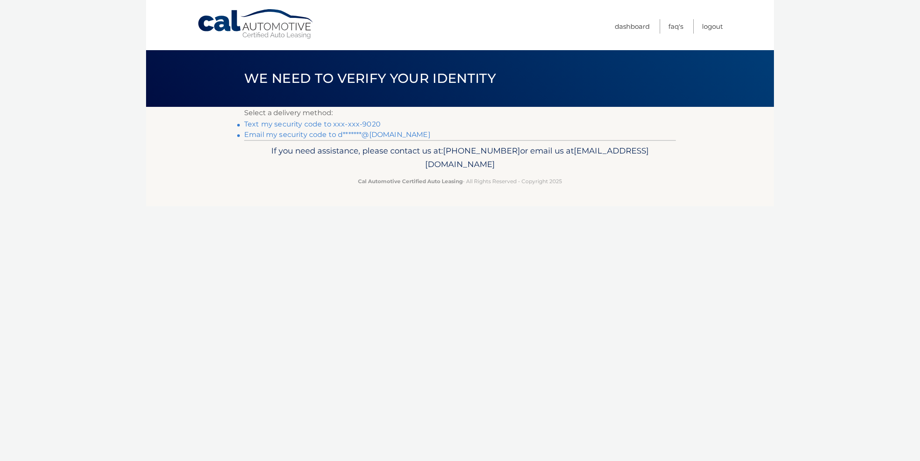 The height and width of the screenshot is (461, 920). What do you see at coordinates (632, 26) in the screenshot?
I see `a: Dashboard` at bounding box center [632, 26].